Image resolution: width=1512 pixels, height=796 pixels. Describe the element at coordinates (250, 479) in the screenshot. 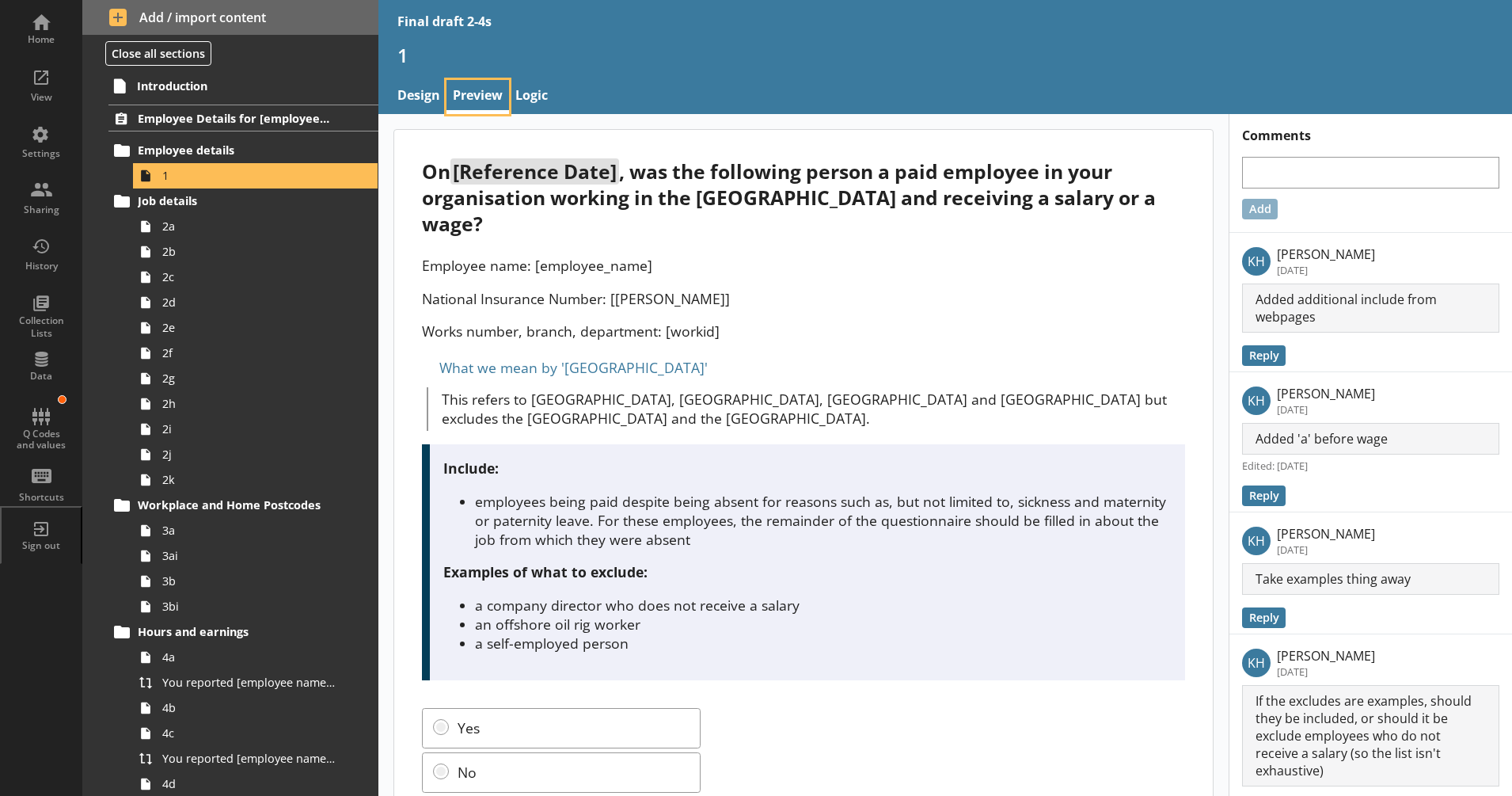

I see `span: 2k` at that location.